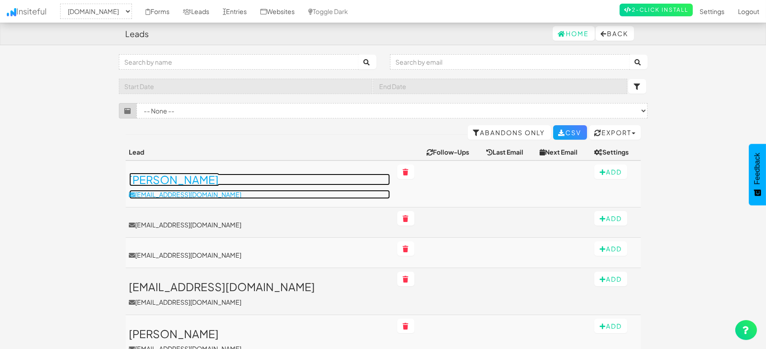 Image resolution: width=766 pixels, height=349 pixels. Describe the element at coordinates (509, 152) in the screenshot. I see `th: Last Email` at that location.